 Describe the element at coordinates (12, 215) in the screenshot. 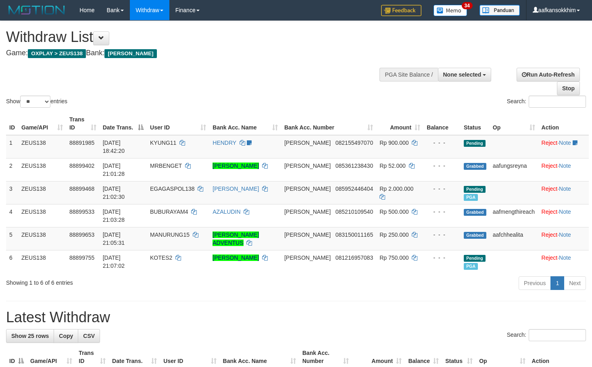

I see `td: 4` at that location.